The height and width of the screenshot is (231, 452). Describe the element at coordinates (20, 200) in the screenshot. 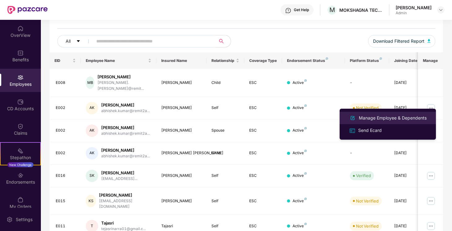

I see `img: svg+xml;base64,PHN2ZyBpZD0iTXlfT3JkZXJzIiBkYXRhLW5hbWU9Ik15IE9yZGVycyIgeG1sbnM9Imh0dHA6Ly93d3cudz...` at that location.